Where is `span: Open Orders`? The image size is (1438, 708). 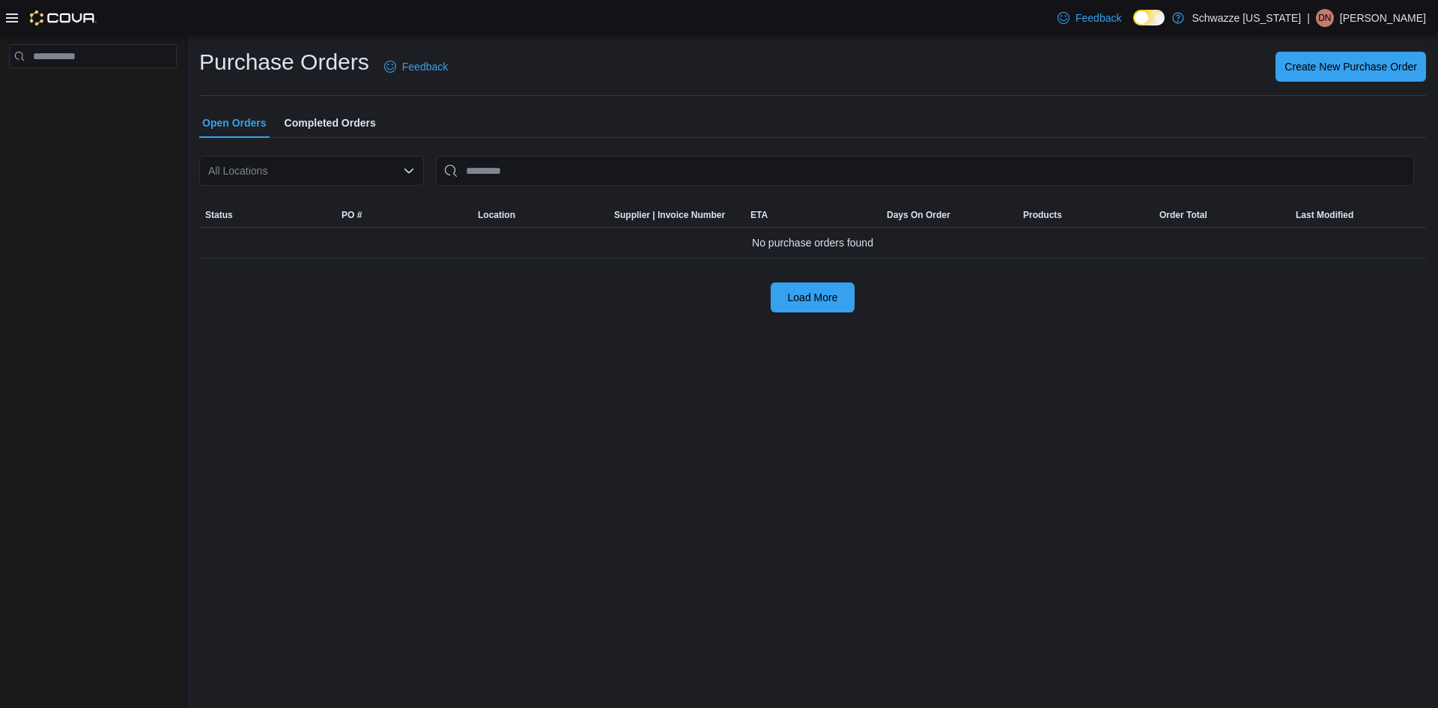 span: Open Orders is located at coordinates (234, 123).